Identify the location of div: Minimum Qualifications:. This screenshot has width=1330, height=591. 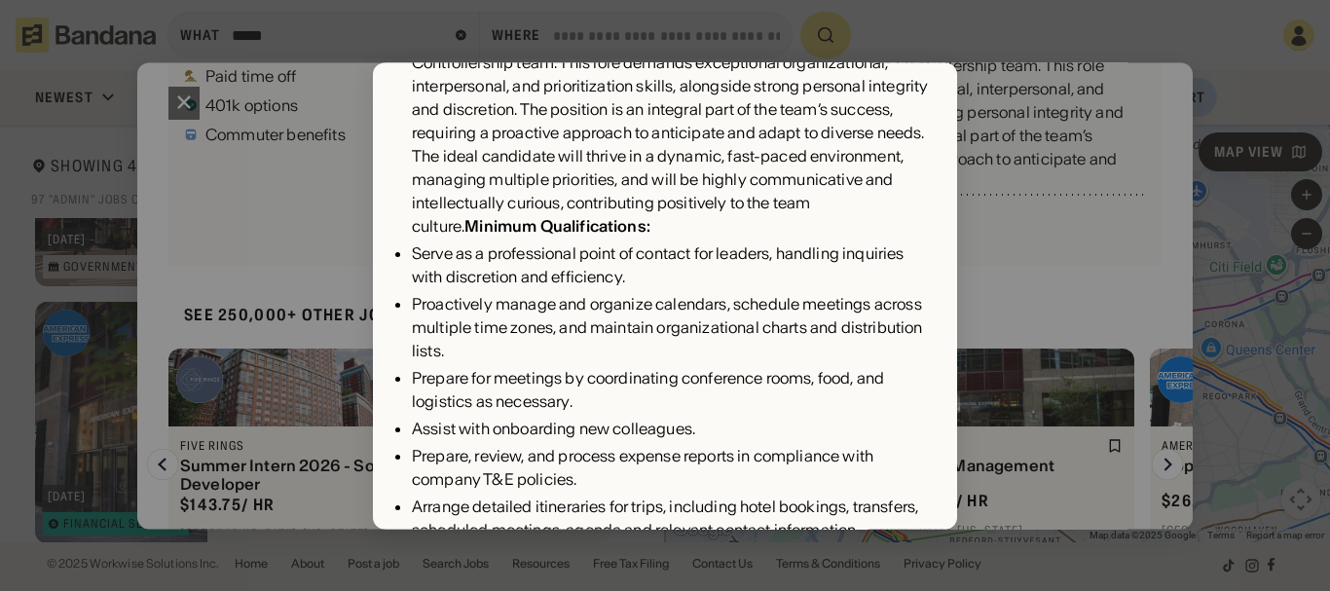
(557, 227).